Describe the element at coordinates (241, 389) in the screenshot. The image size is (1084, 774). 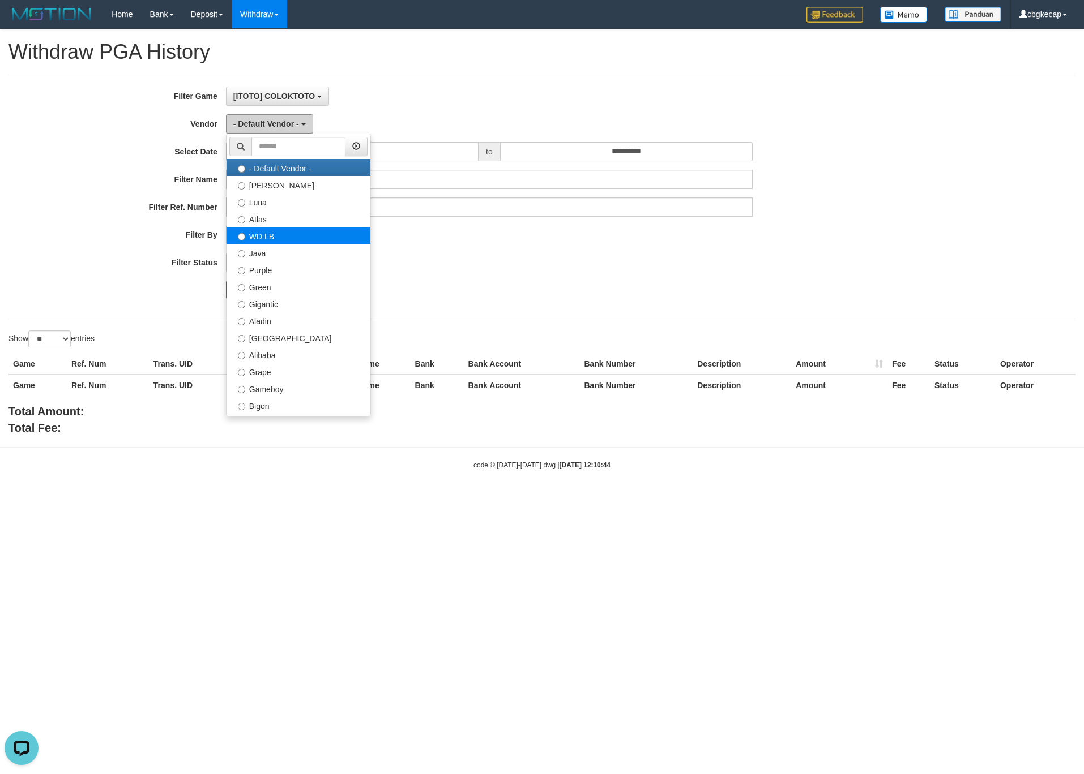
I see `input: Gameboy` at that location.